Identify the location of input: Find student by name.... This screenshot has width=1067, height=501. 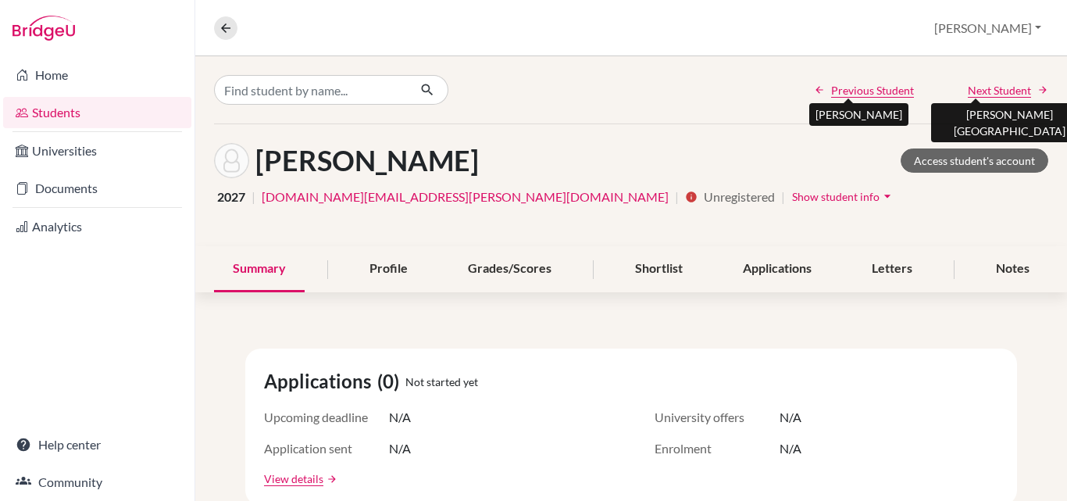
(311, 90).